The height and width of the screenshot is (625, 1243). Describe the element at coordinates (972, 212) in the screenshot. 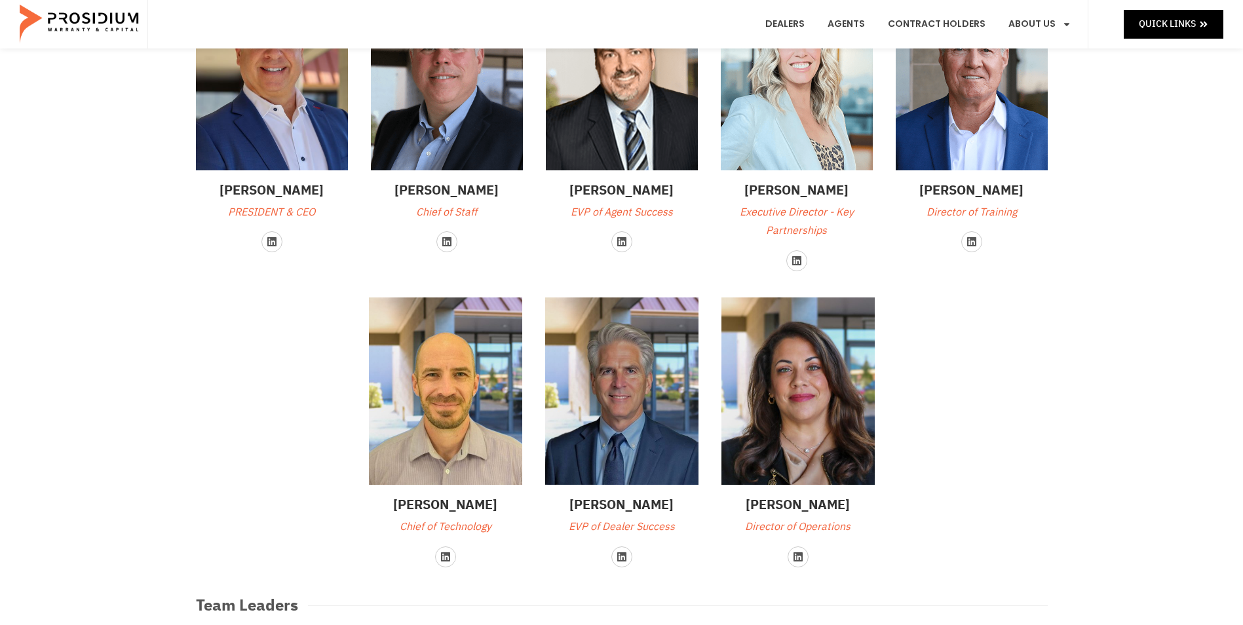

I see `p: Director of Training` at that location.